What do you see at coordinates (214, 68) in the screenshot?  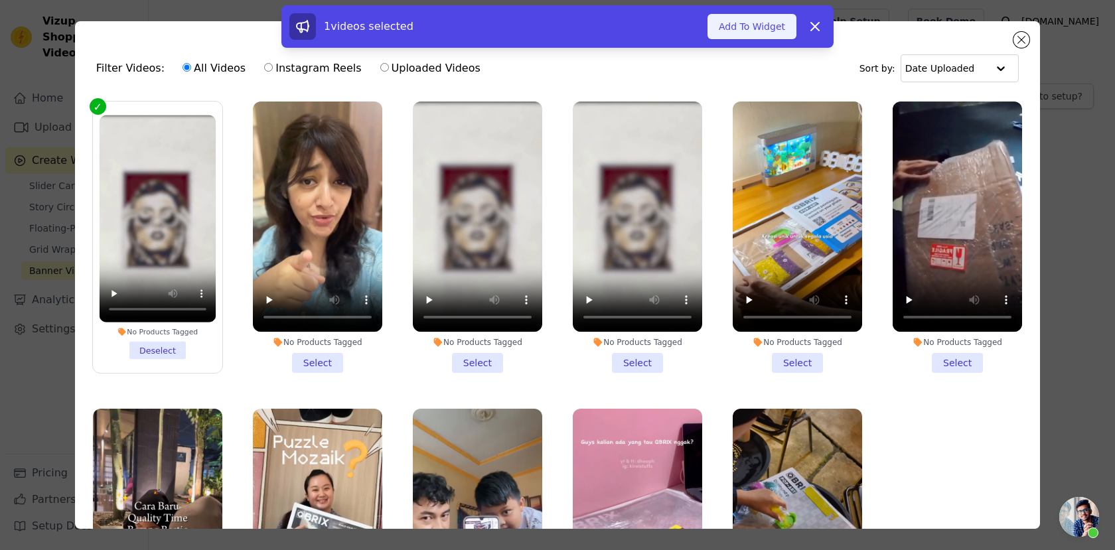 I see `label: All Videos` at bounding box center [214, 68].